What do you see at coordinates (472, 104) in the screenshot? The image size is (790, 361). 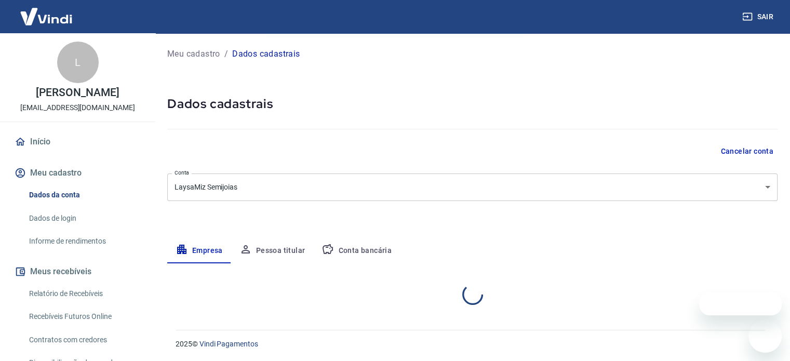 I see `h5: Dados cadastrais` at bounding box center [472, 104].